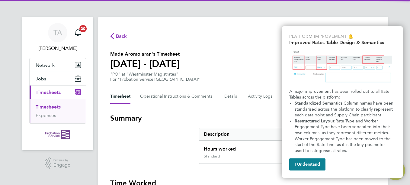 Image resolution: width=410 pixels, height=185 pixels. I want to click on nav: Main navigation, so click(58, 83).